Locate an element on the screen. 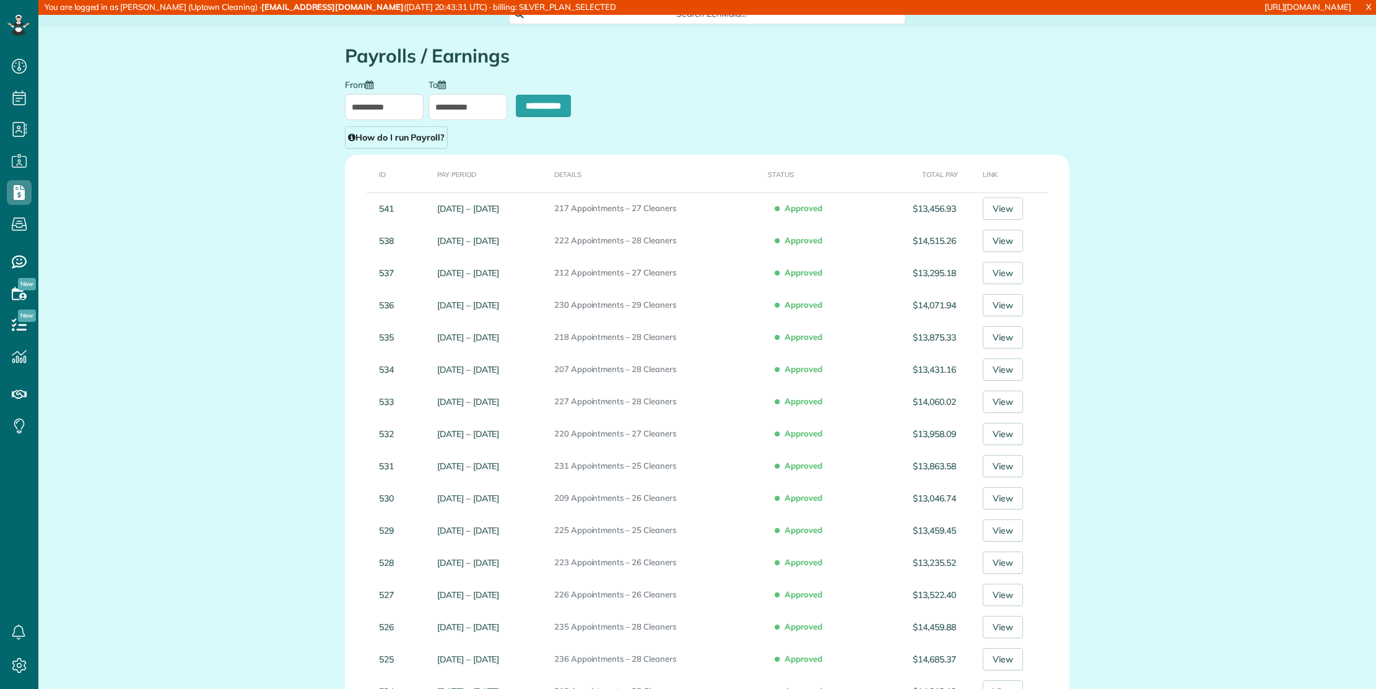 The image size is (1376, 689). td: 235 Appointments – 28 Cleaners is located at coordinates (656, 627).